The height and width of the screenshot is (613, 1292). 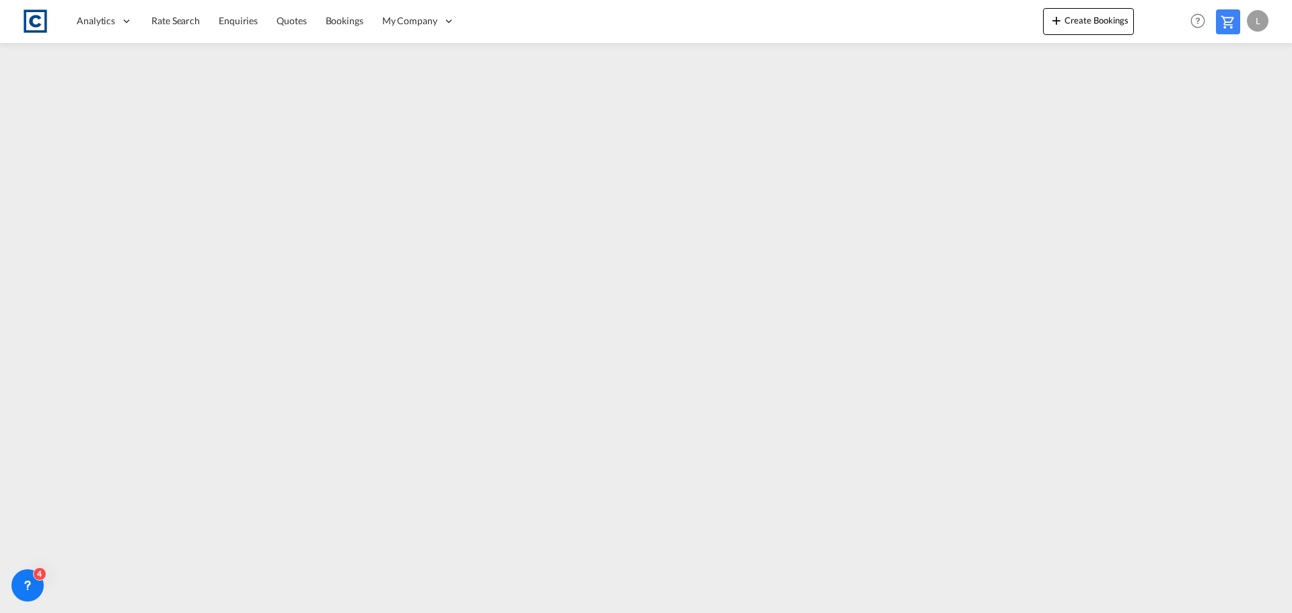 What do you see at coordinates (1258, 21) in the screenshot?
I see `div: L` at bounding box center [1258, 21].